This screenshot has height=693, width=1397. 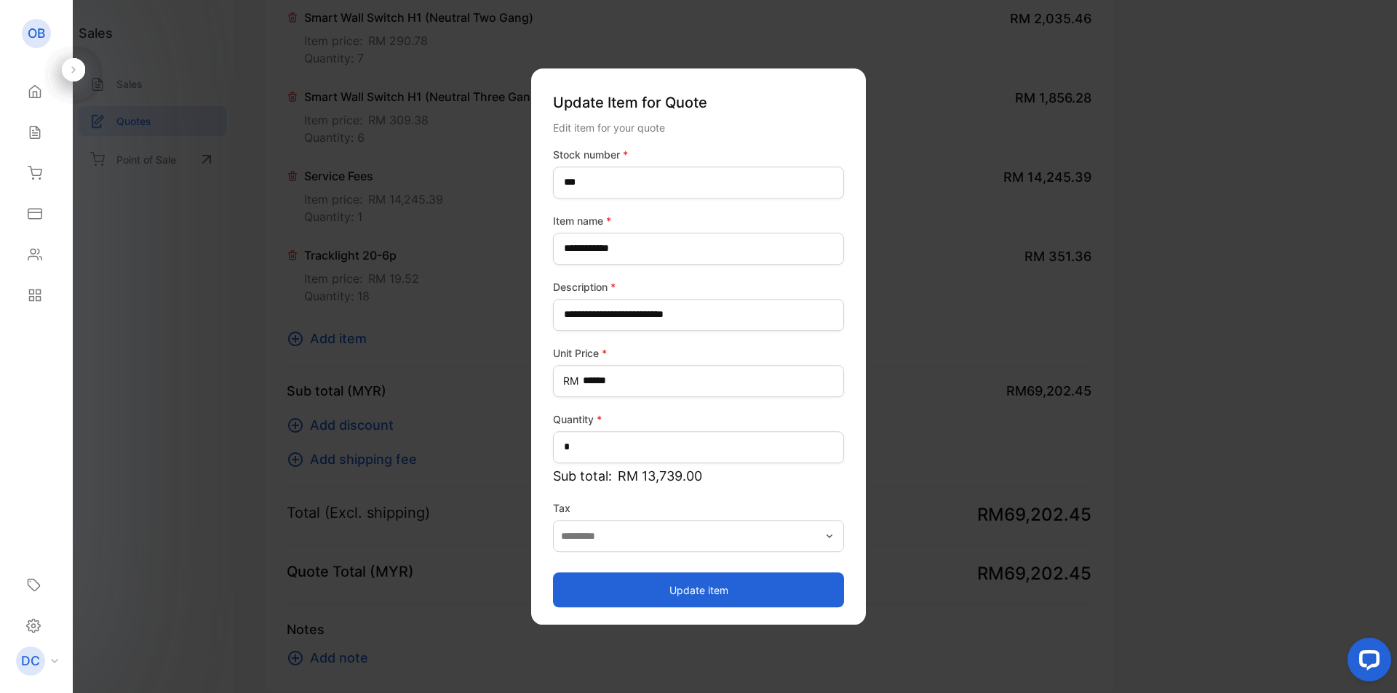 I want to click on label: Description, so click(x=698, y=287).